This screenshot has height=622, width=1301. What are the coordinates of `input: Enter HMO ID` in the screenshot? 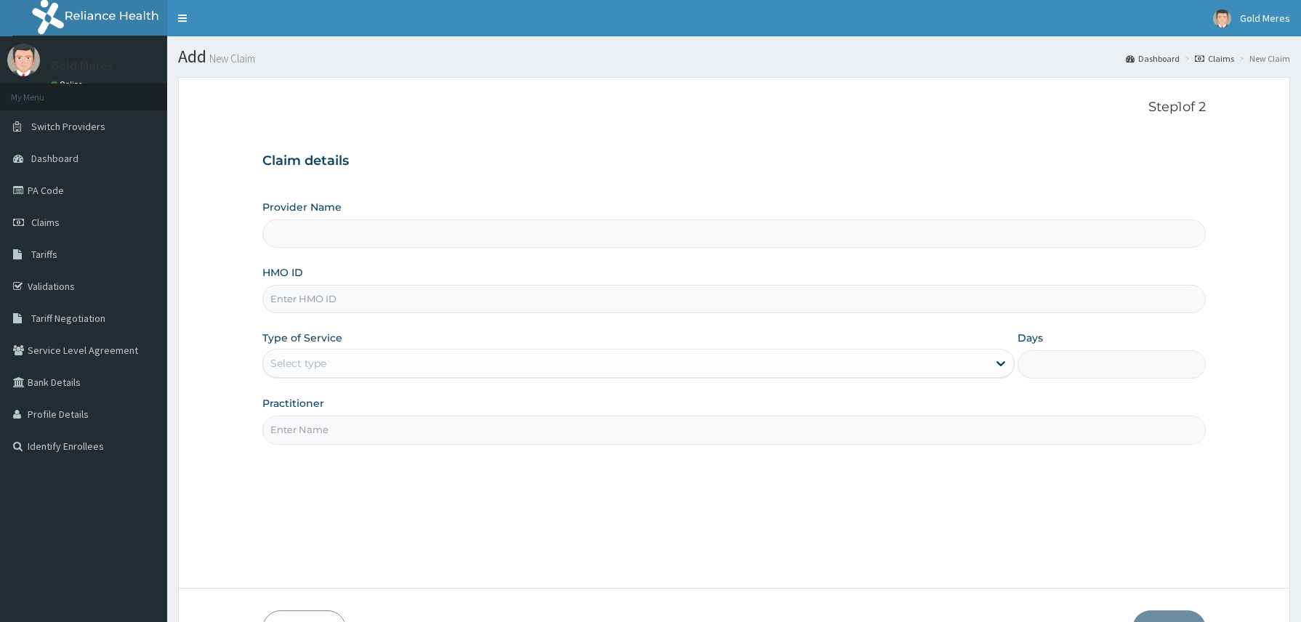 It's located at (734, 299).